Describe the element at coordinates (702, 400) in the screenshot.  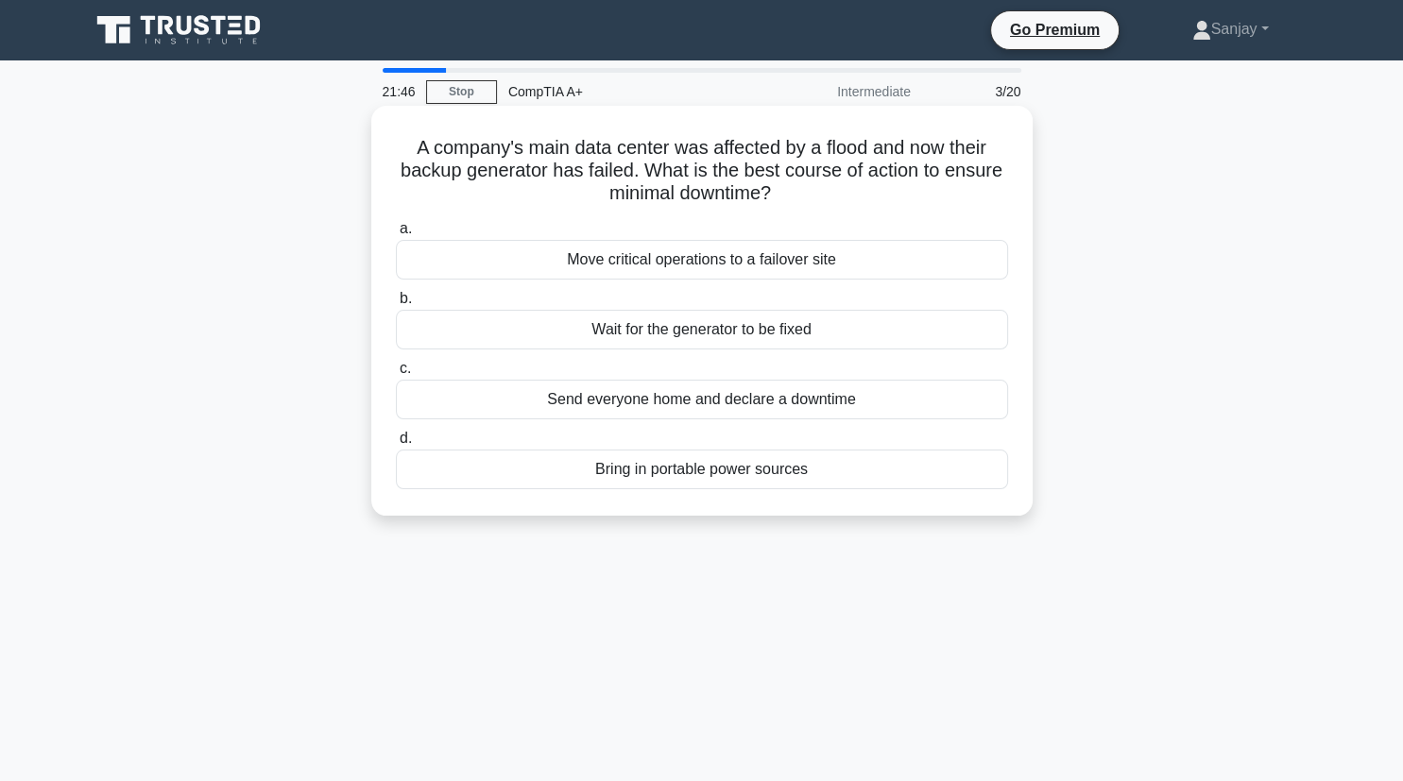
I see `div: Send everyone home and declare a downtime` at that location.